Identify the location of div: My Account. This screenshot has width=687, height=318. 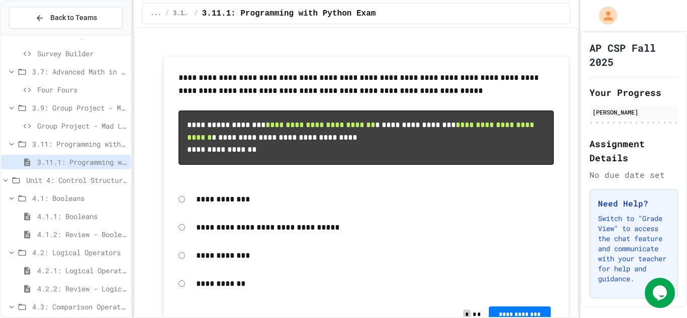
(604, 16).